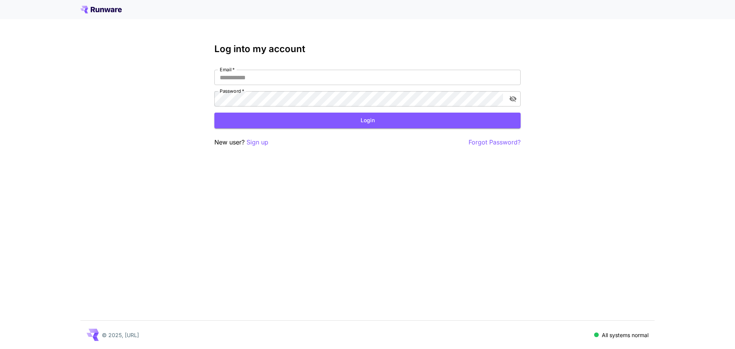  I want to click on h3: Log into my account, so click(368, 49).